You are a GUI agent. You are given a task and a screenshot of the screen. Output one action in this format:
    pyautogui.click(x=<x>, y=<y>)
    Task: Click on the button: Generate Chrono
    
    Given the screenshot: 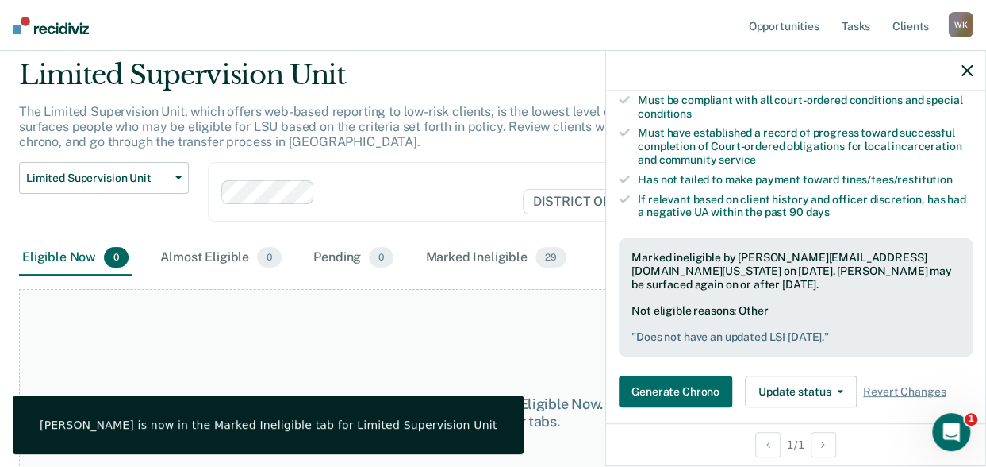 What is the action you would take?
    pyautogui.click(x=675, y=391)
    